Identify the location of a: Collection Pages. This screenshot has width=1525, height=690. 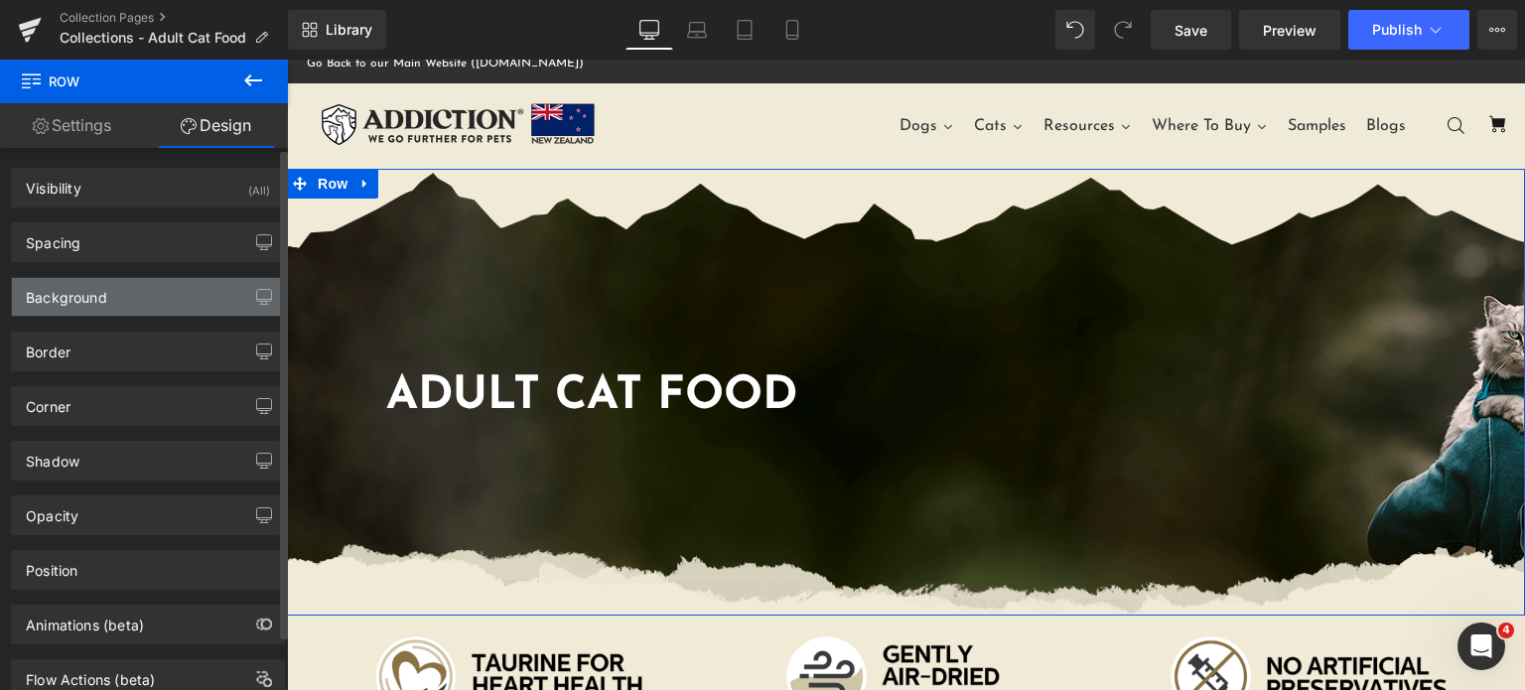
(174, 18).